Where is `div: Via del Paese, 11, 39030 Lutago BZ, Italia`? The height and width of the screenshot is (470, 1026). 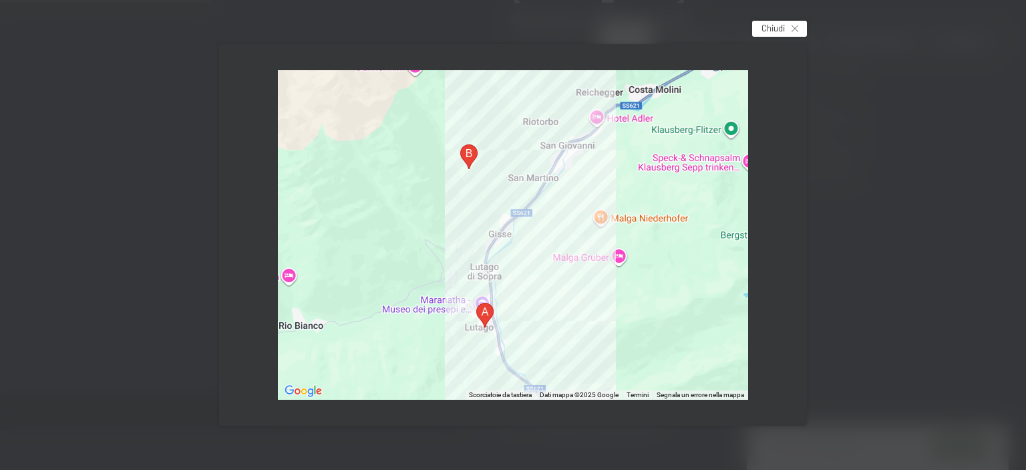
div: Via del Paese, 11, 39030 Lutago BZ, Italia is located at coordinates (485, 315).